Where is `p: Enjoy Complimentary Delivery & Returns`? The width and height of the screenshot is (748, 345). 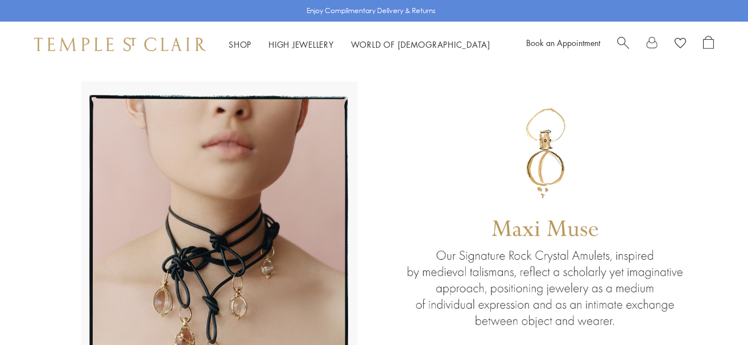 p: Enjoy Complimentary Delivery & Returns is located at coordinates (371, 11).